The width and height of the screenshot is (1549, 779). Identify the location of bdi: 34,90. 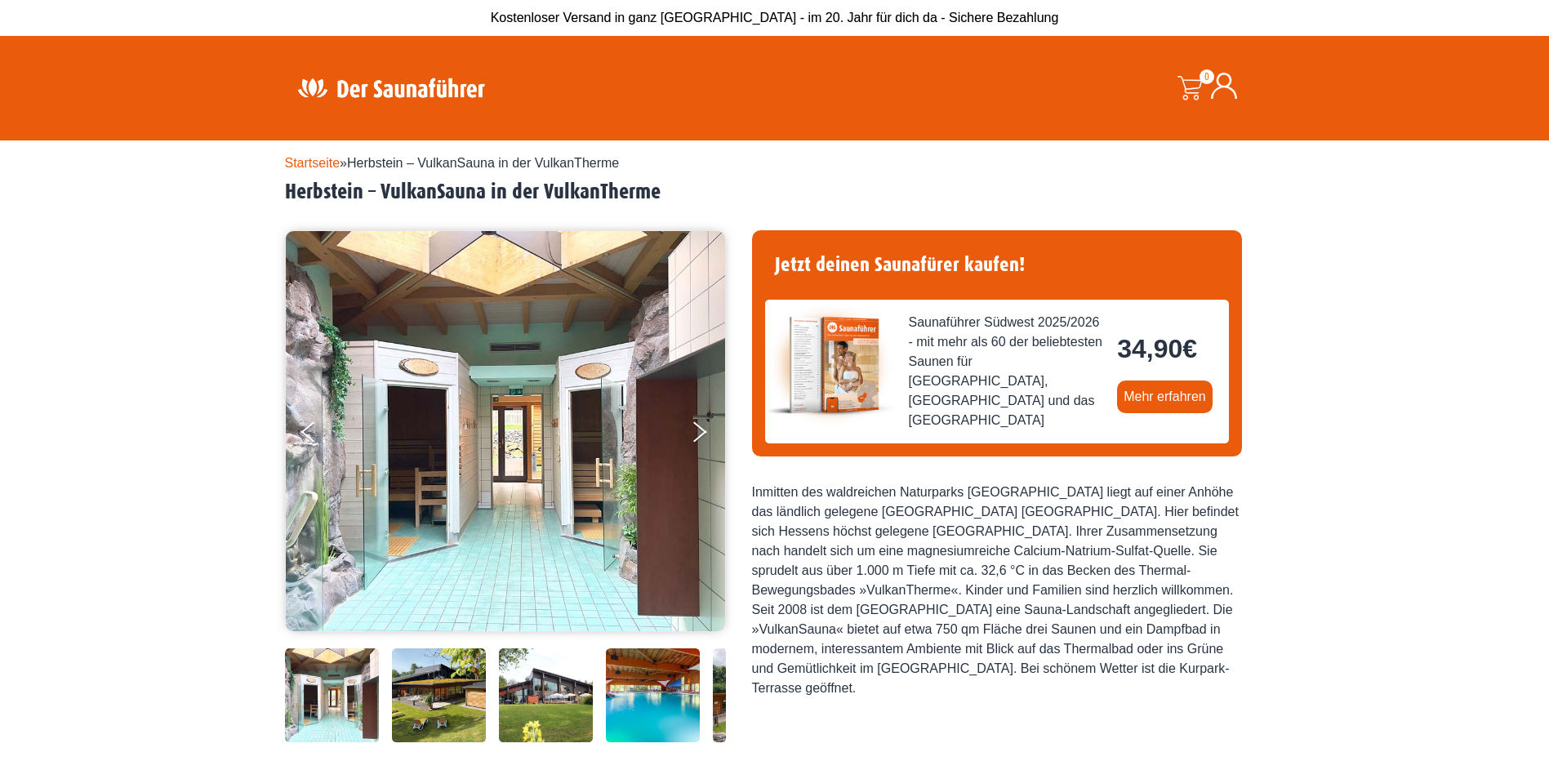
(1157, 349).